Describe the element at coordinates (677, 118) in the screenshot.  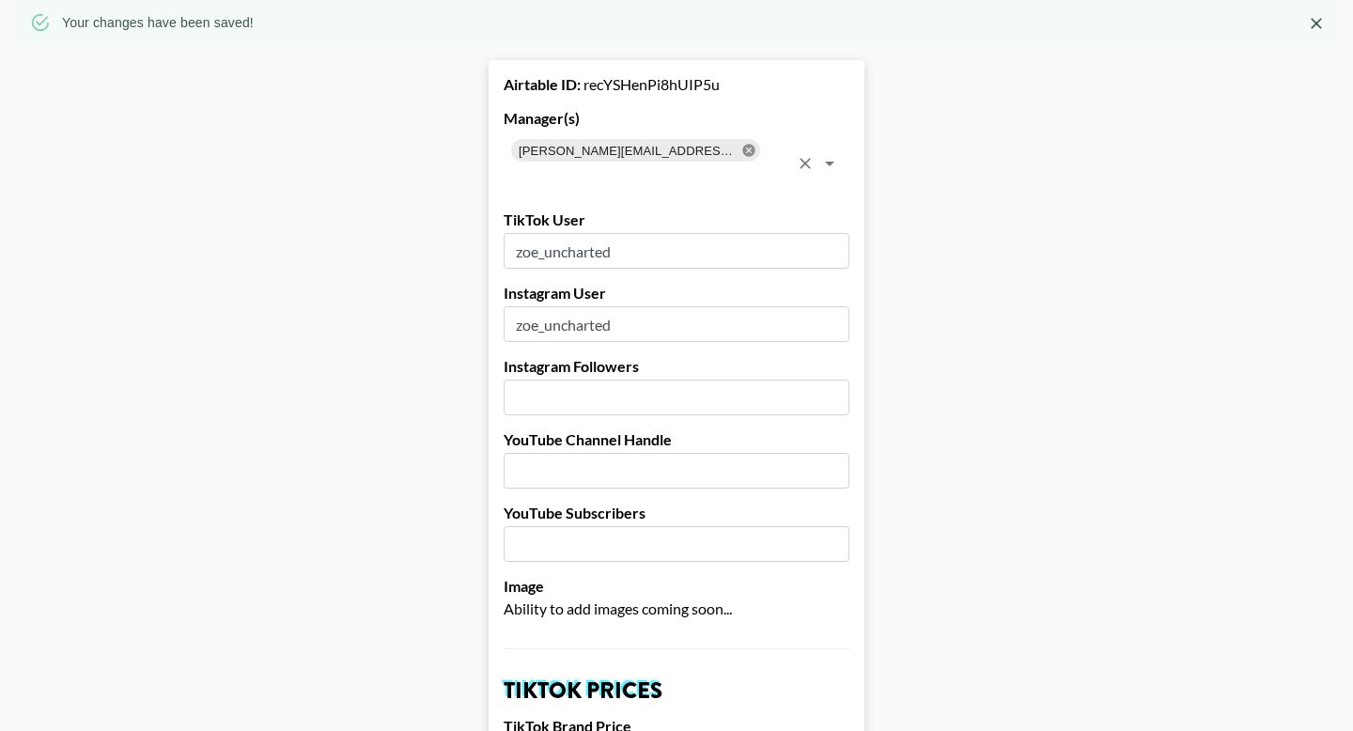
I see `label: Manager(s)` at that location.